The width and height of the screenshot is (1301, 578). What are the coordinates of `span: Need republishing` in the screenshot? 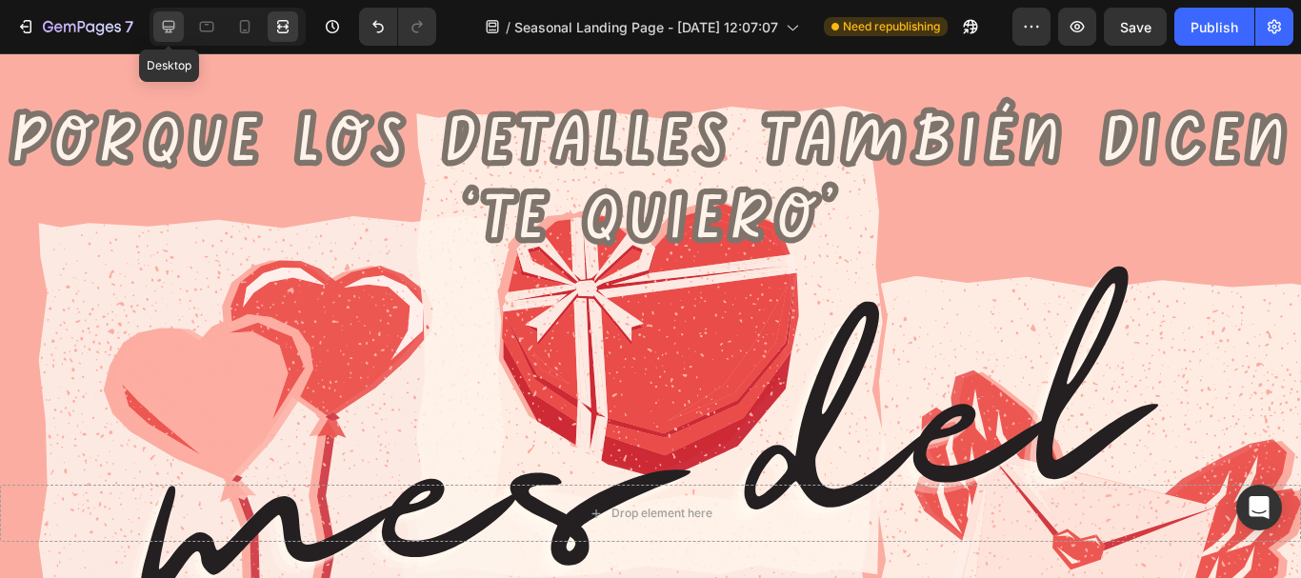 It's located at (891, 27).